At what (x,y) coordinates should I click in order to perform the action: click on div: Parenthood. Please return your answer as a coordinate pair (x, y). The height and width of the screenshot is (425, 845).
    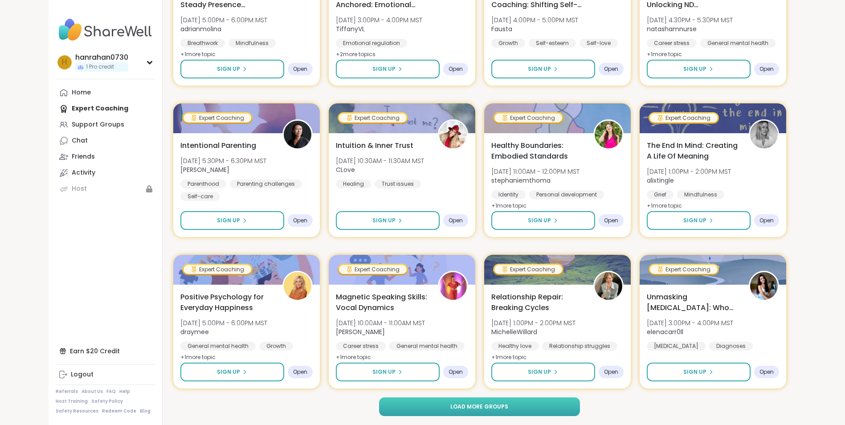
    Looking at the image, I should click on (203, 184).